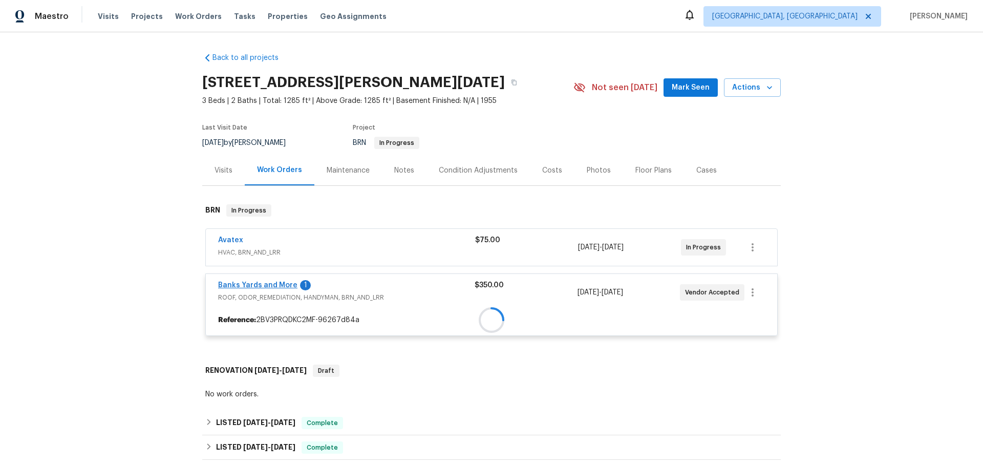  What do you see at coordinates (326, 371) in the screenshot?
I see `span: Draft` at bounding box center [326, 371].